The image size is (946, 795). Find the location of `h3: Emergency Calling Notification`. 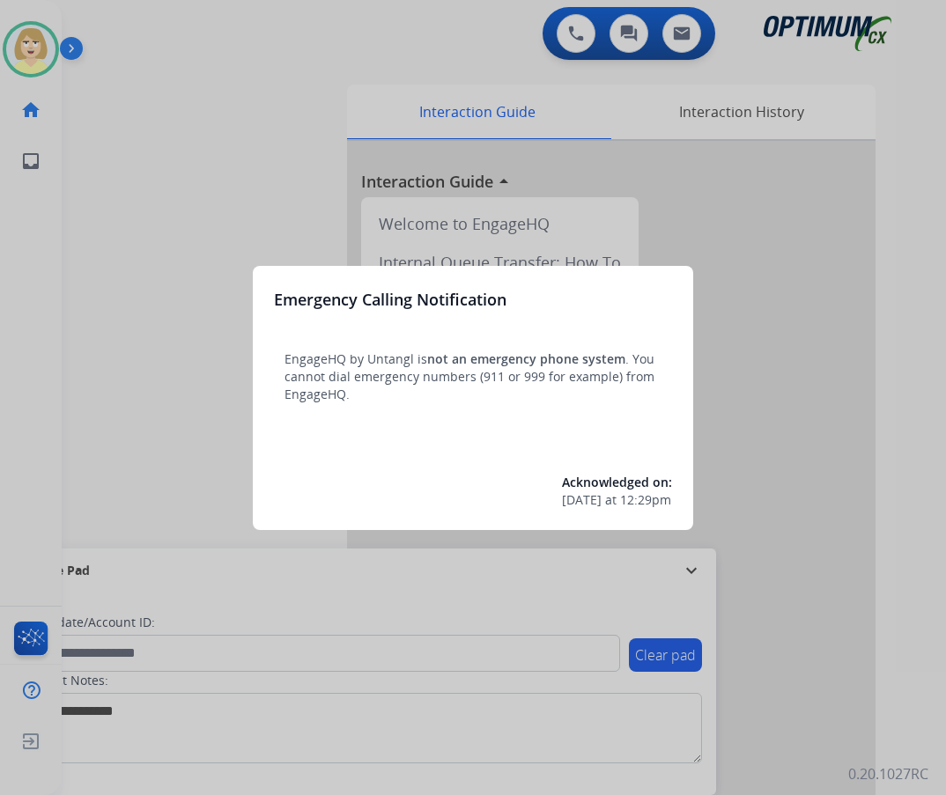

h3: Emergency Calling Notification is located at coordinates (390, 299).